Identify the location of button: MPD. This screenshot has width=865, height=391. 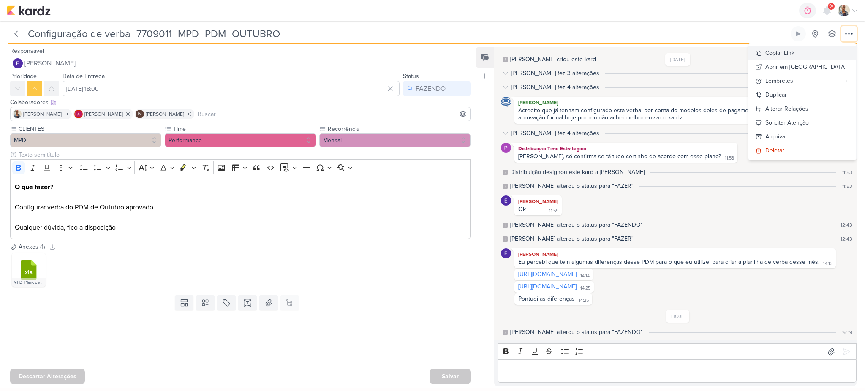
(86, 140).